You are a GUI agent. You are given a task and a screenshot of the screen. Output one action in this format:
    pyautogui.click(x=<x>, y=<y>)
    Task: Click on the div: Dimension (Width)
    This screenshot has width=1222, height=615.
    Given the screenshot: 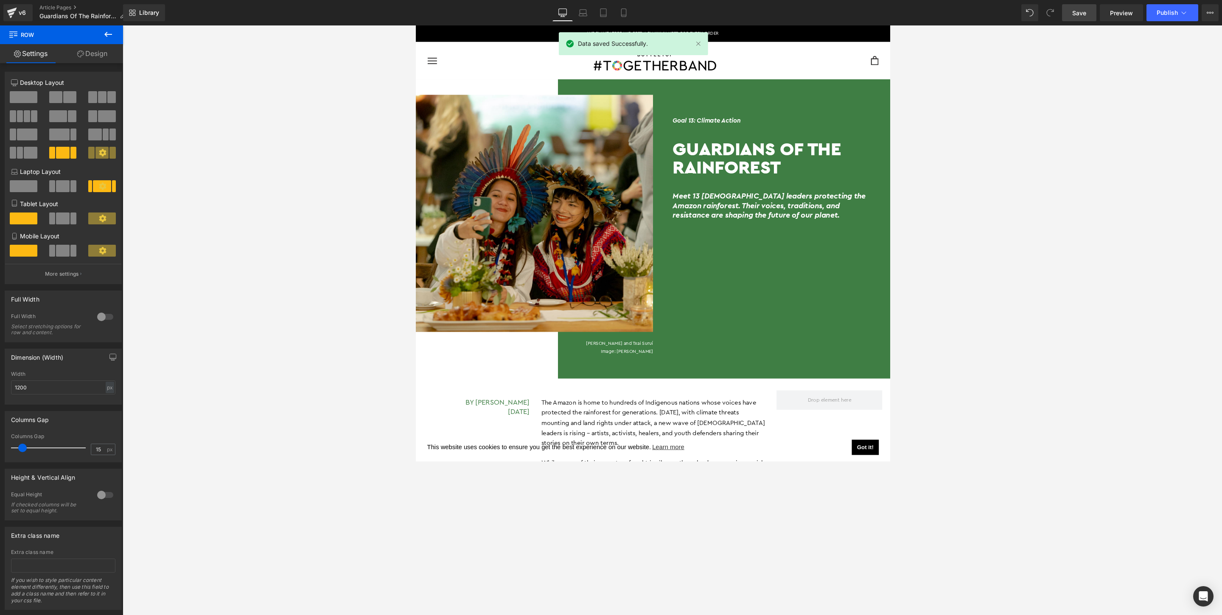 What is the action you would take?
    pyautogui.click(x=37, y=355)
    